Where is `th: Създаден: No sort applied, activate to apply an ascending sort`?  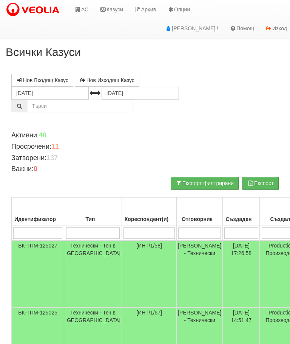 th: Създаден: No sort applied, activate to apply an ascending sort is located at coordinates (242, 212).